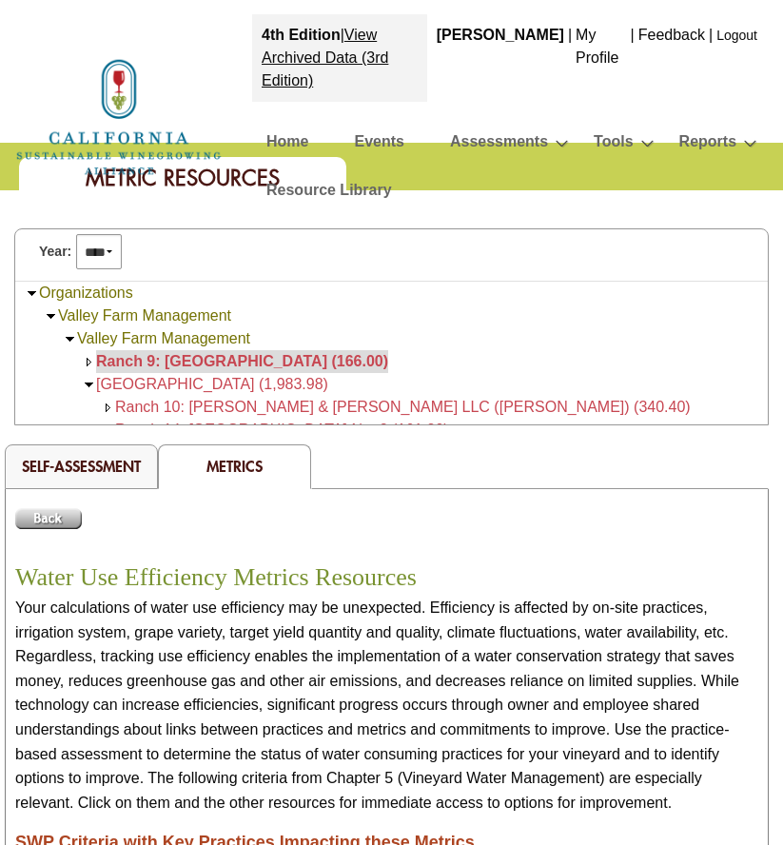  Describe the element at coordinates (498, 145) in the screenshot. I see `a: Assessments` at that location.